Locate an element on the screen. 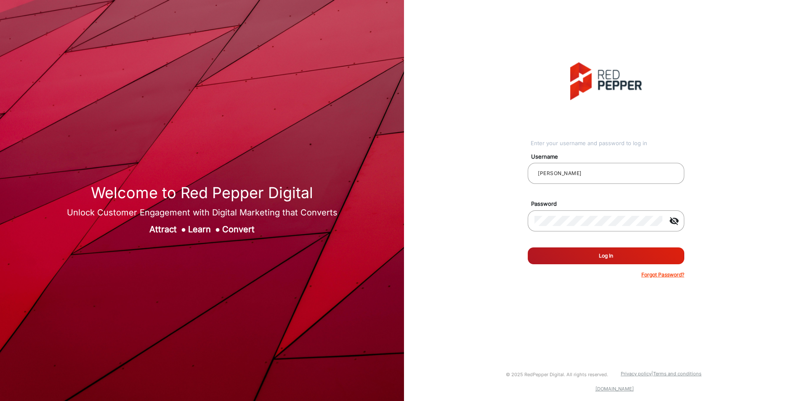 The height and width of the screenshot is (401, 808). div: Attract Learn Convert is located at coordinates (202, 229).